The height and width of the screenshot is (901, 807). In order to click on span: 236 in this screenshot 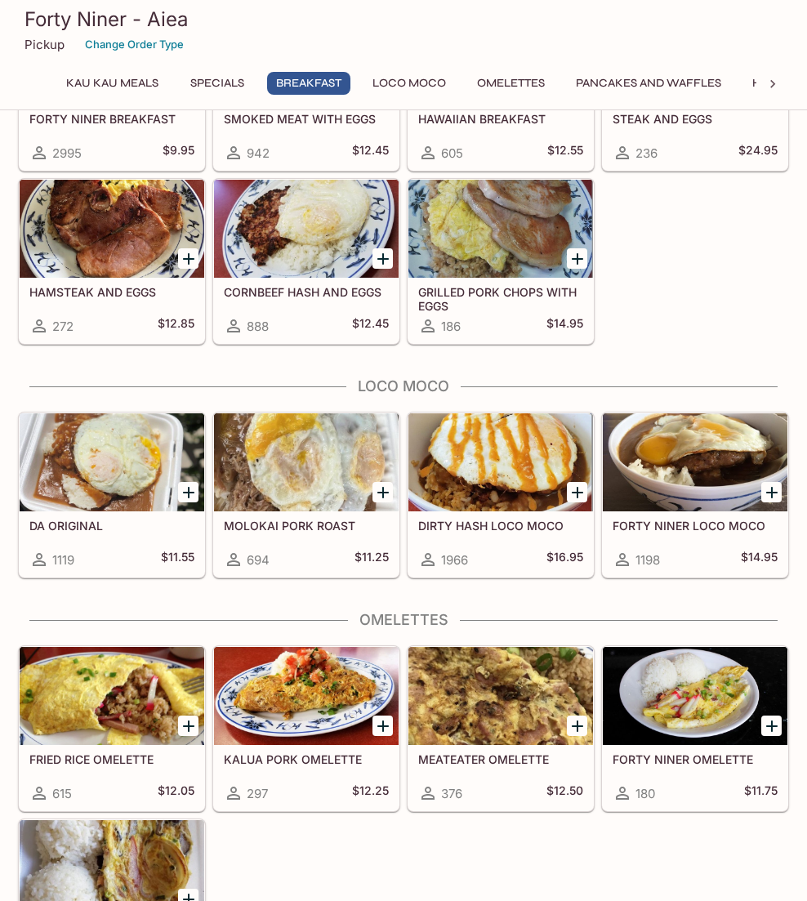, I will do `click(646, 153)`.